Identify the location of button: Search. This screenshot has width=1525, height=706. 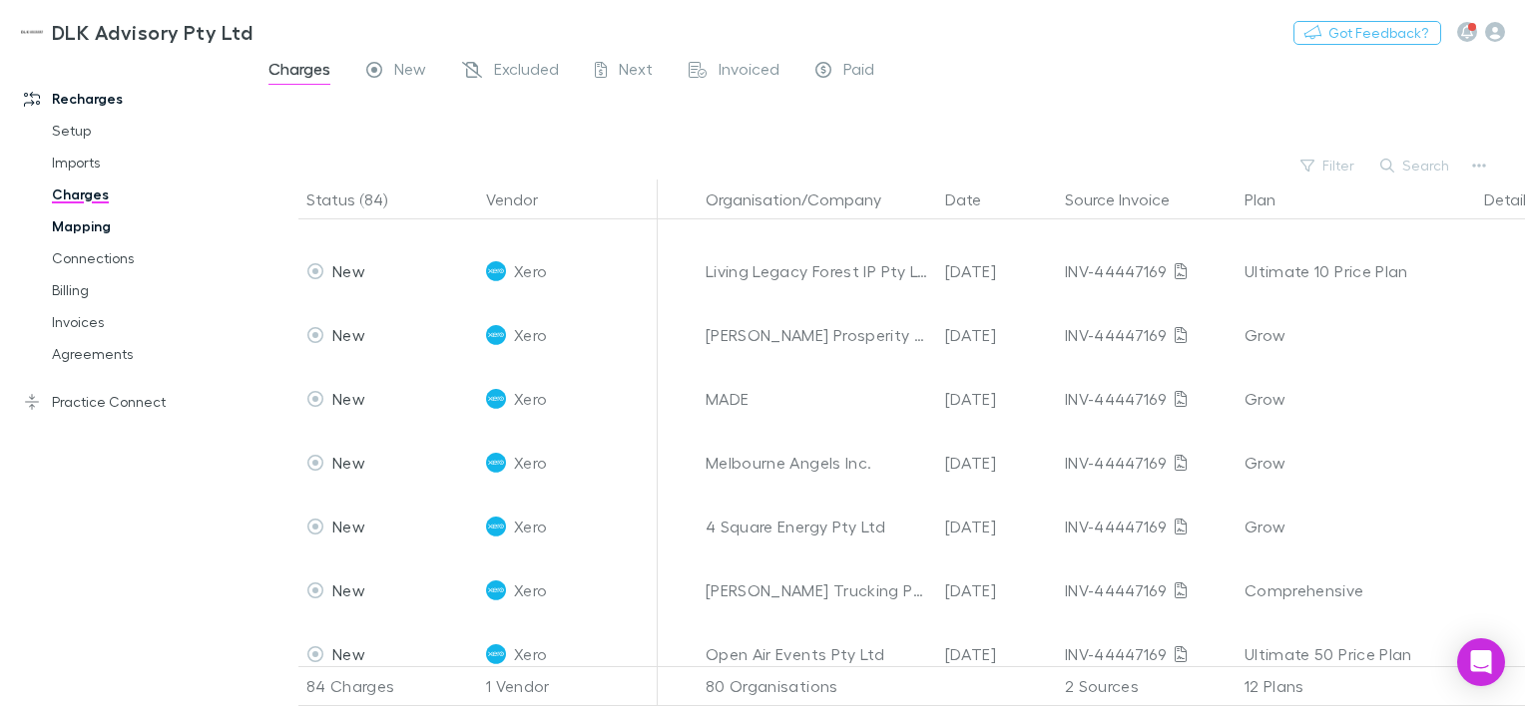
(1415, 166).